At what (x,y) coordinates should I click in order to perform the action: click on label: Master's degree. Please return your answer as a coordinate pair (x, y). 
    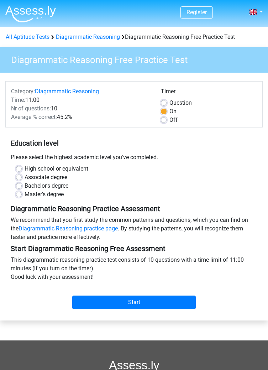
    Looking at the image, I should click on (44, 194).